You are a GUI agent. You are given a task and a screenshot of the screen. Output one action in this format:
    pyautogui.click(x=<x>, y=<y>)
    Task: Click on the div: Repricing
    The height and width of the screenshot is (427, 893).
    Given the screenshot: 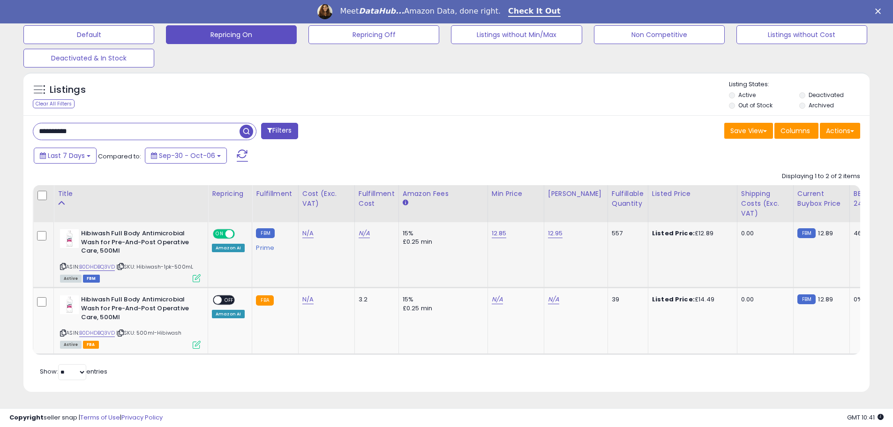 What is the action you would take?
    pyautogui.click(x=230, y=194)
    